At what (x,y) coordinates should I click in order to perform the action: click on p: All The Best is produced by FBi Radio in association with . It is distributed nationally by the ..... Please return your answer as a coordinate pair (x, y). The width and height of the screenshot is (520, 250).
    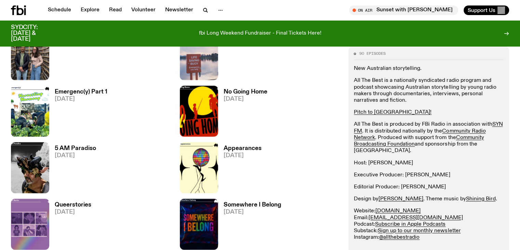
    Looking at the image, I should click on (429, 138).